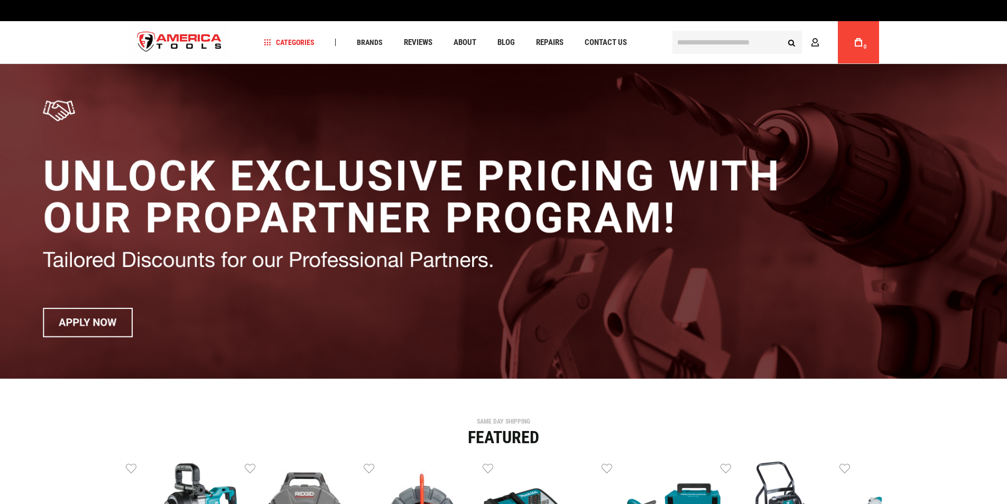 The height and width of the screenshot is (504, 1007). Describe the element at coordinates (606, 42) in the screenshot. I see `a: Contact Us` at that location.